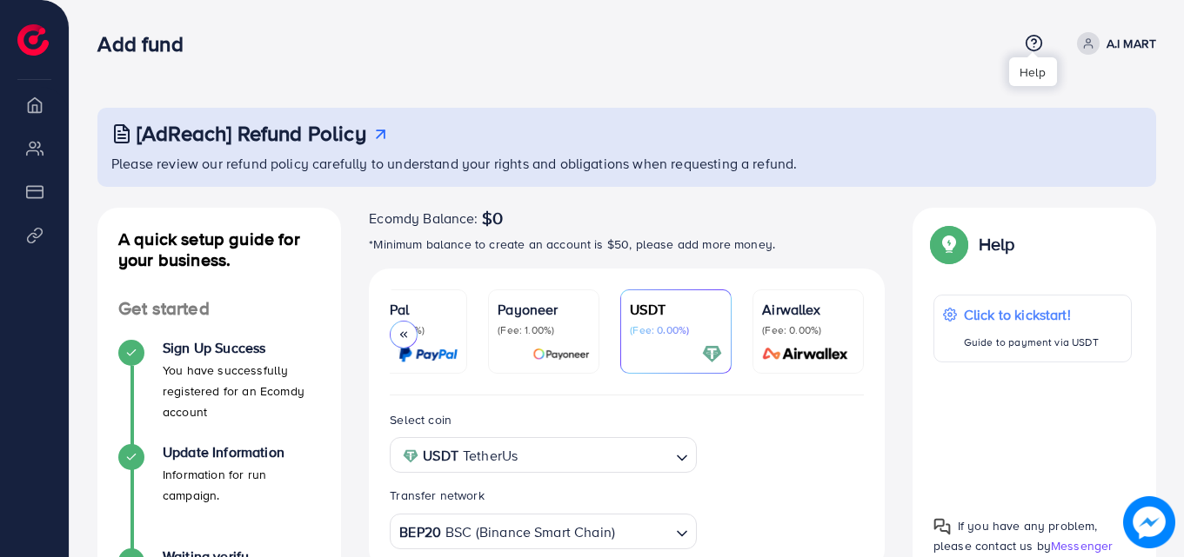 The height and width of the screenshot is (557, 1184). I want to click on span: TetherUs, so click(490, 456).